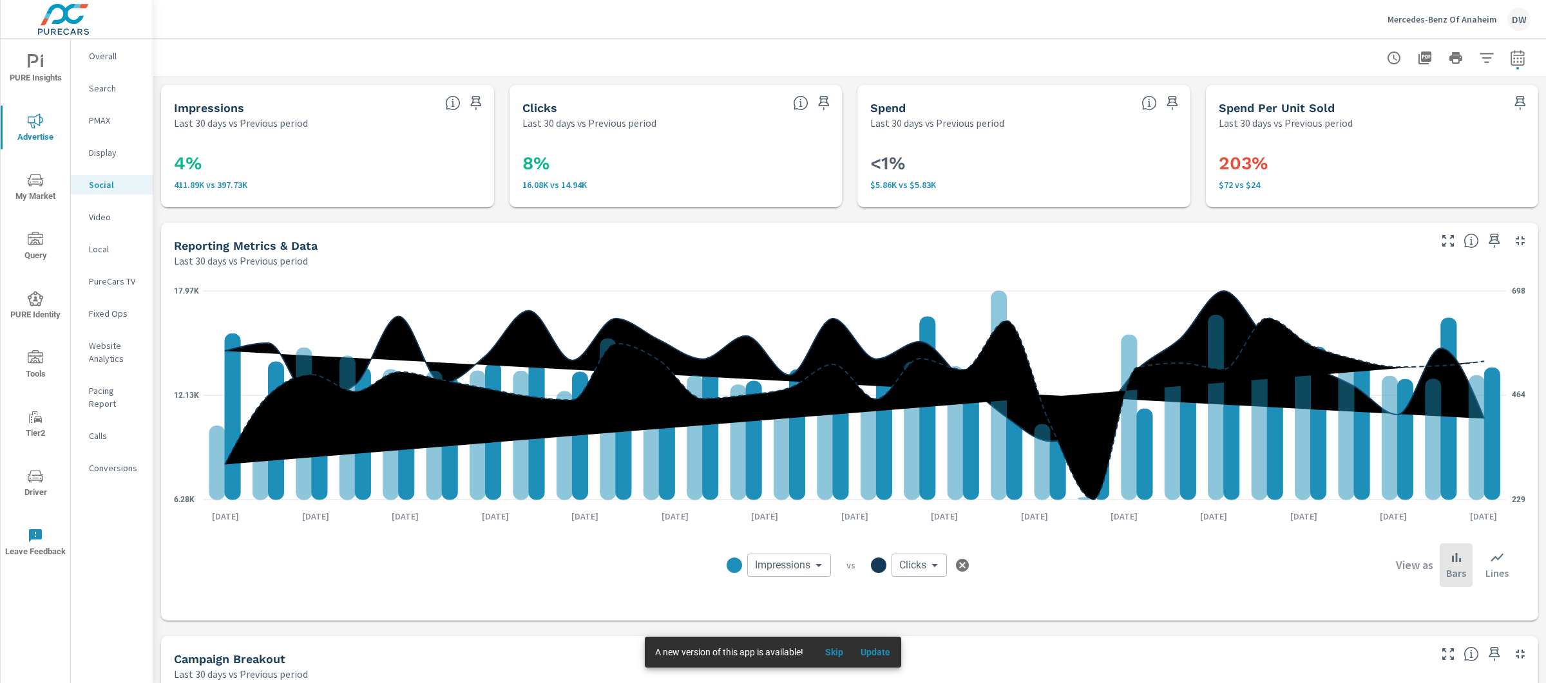  What do you see at coordinates (1520, 241) in the screenshot?
I see `button: Minimize Widget` at bounding box center [1520, 241].